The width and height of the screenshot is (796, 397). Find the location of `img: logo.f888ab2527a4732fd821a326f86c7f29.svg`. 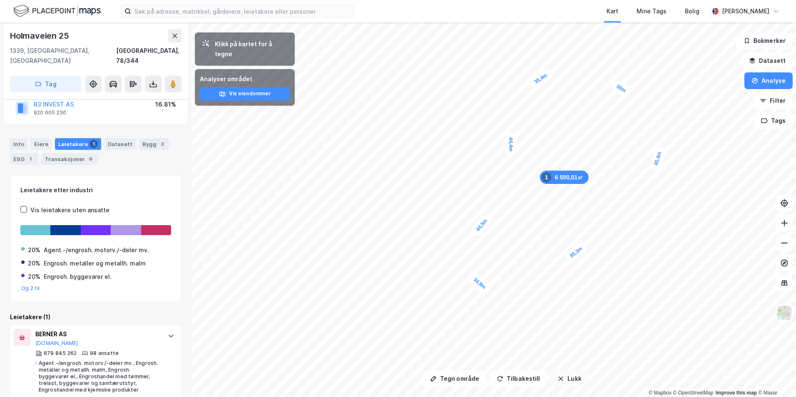

img: logo.f888ab2527a4732fd821a326f86c7f29.svg is located at coordinates (57, 11).